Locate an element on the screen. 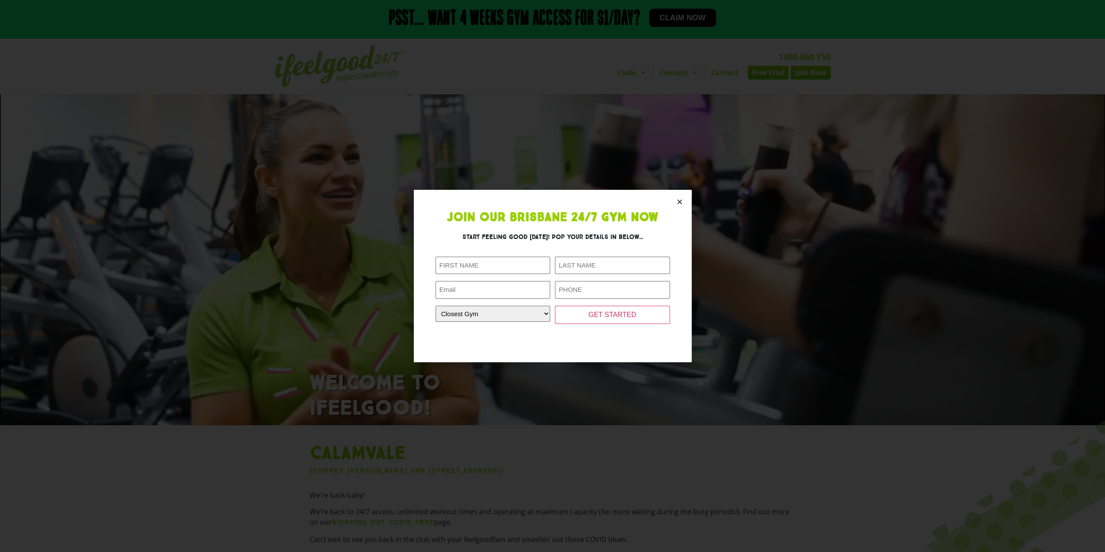 The image size is (1105, 552). input: Email is located at coordinates (493, 290).